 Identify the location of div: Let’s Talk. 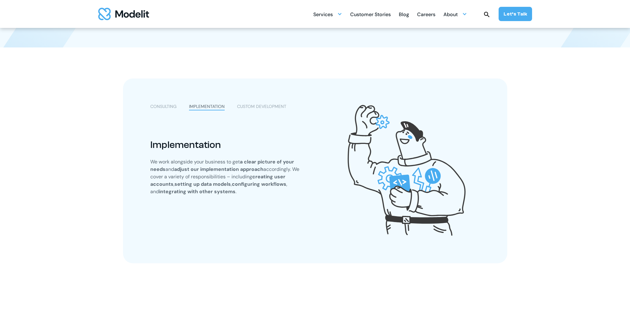
(515, 14).